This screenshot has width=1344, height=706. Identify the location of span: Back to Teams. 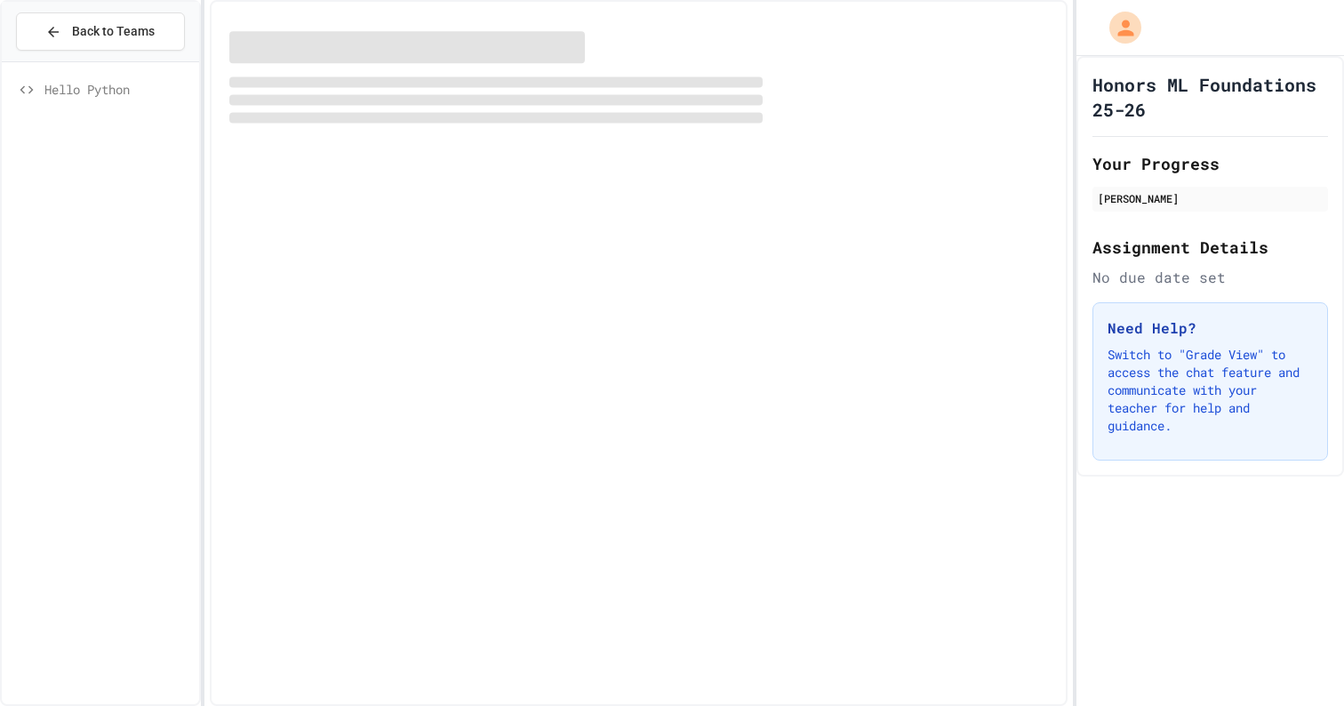
(113, 31).